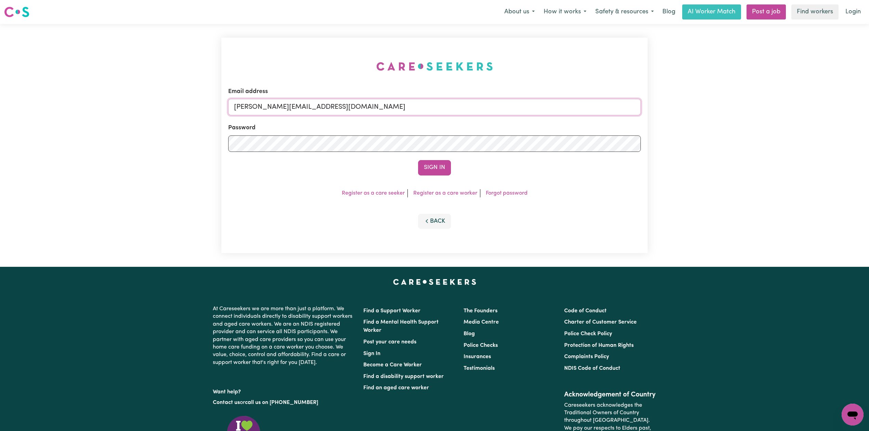  What do you see at coordinates (480, 311) in the screenshot?
I see `a: The Founders` at bounding box center [480, 311].